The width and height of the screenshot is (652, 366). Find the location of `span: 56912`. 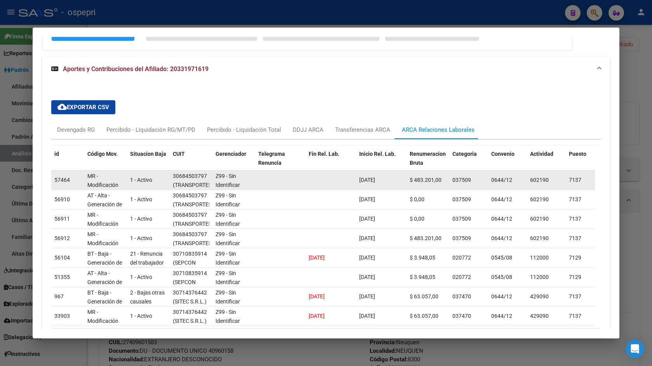

span: 56912 is located at coordinates (62, 238).